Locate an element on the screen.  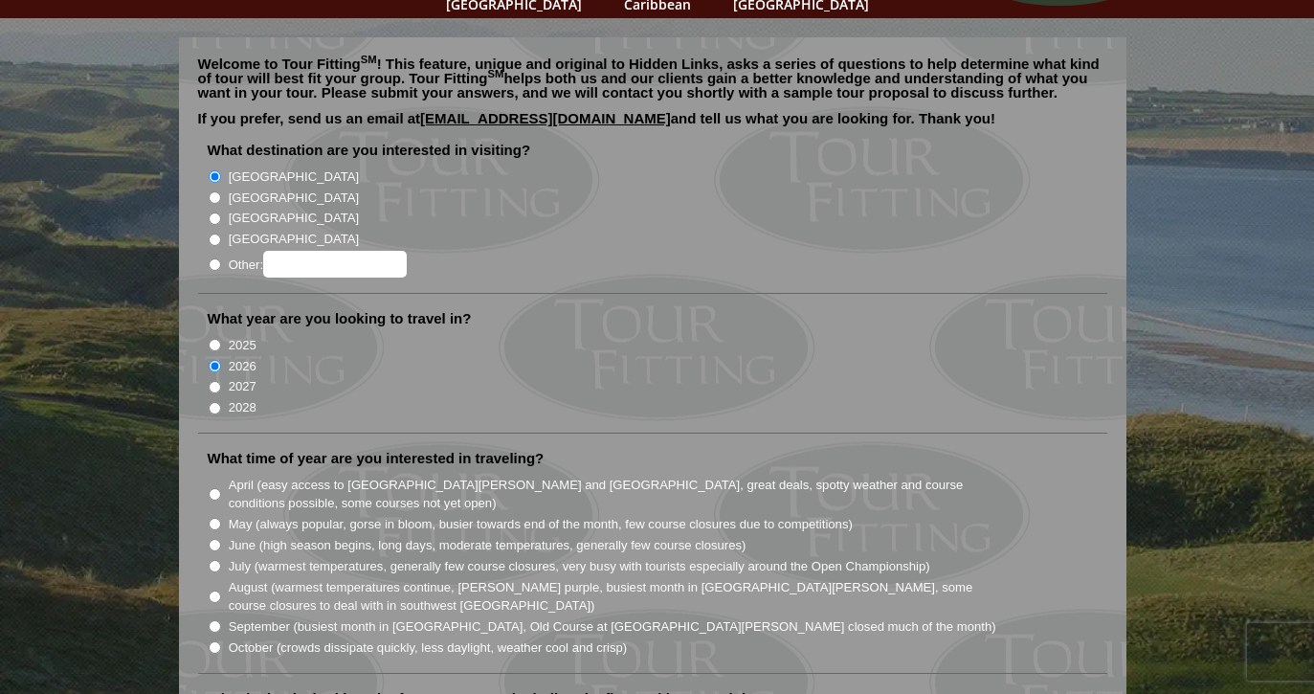
input: Other: is located at coordinates (335, 264).